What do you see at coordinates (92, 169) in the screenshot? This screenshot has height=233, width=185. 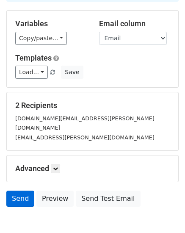 I see `h5: Advanced` at bounding box center [92, 169].